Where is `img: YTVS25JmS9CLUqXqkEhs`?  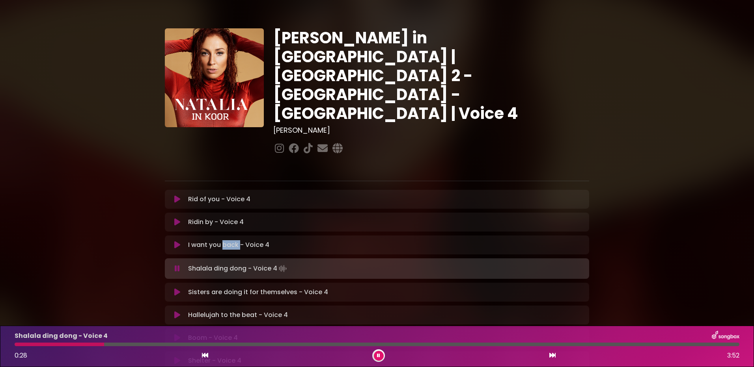 img: YTVS25JmS9CLUqXqkEhs is located at coordinates (214, 78).